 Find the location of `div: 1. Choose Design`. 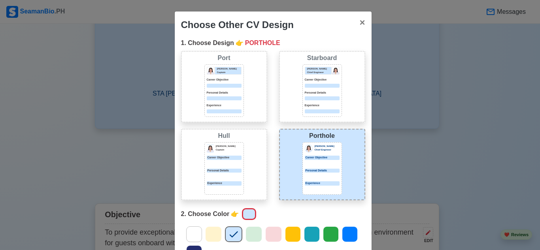

div: 1. Choose Design is located at coordinates (273, 43).